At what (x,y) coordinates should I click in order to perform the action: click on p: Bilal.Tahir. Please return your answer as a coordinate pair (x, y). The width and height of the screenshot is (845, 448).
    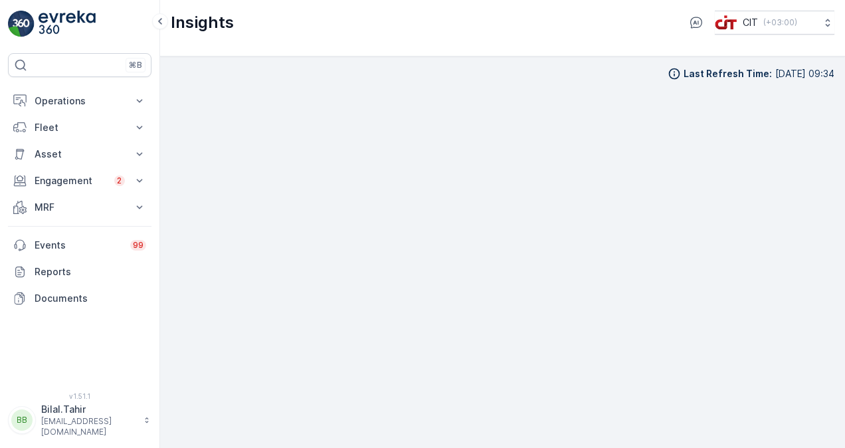
    Looking at the image, I should click on (89, 409).